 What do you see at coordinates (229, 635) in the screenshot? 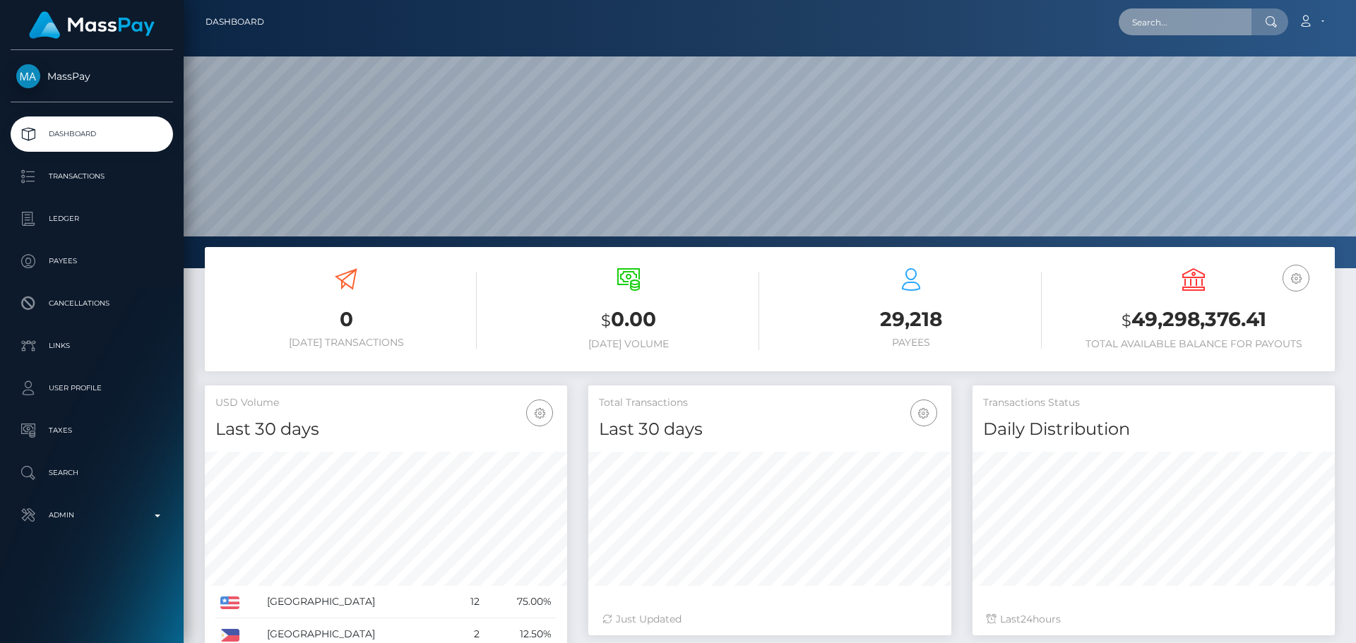
I see `img: PH.png` at bounding box center [229, 635].